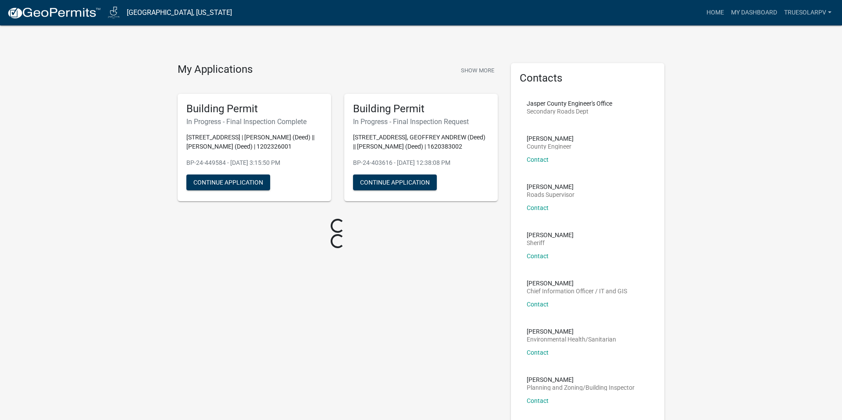 The width and height of the screenshot is (842, 420). Describe the element at coordinates (254, 121) in the screenshot. I see `h6: In Progress - Final Inspection Complete` at that location.